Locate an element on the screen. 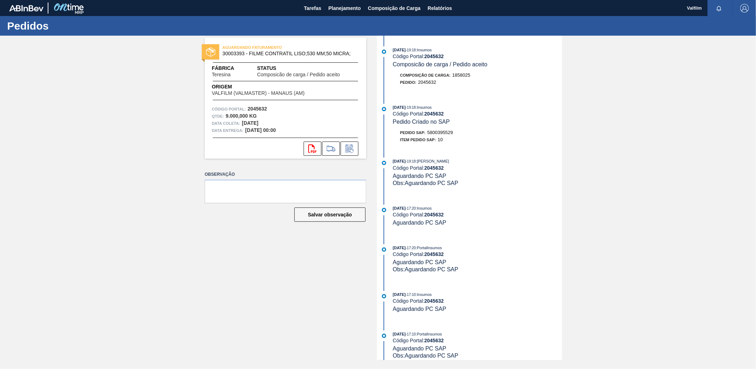  span: Planejamento is located at coordinates (345, 8).